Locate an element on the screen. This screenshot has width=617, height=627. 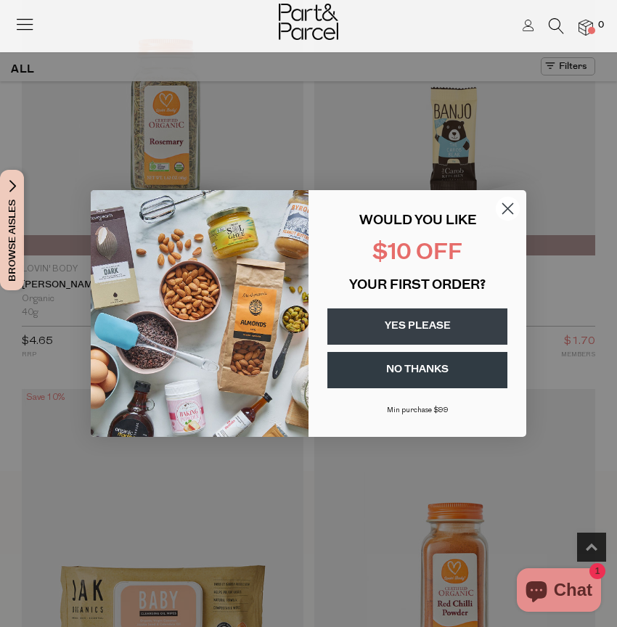
span: Browse Aisles is located at coordinates (12, 230).